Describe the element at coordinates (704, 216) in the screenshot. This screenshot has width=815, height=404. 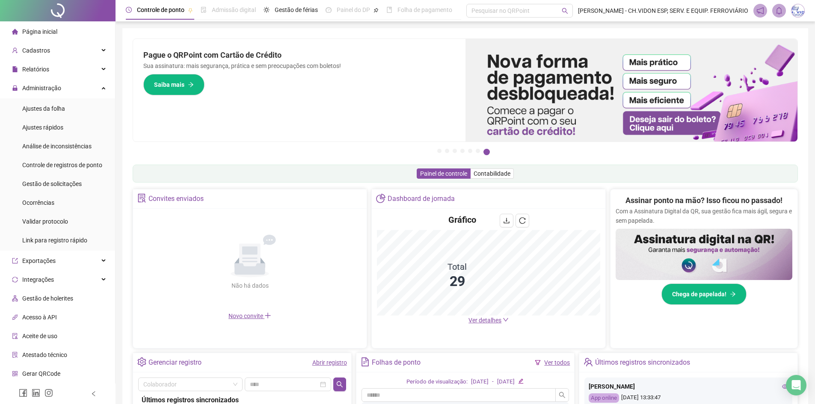
I see `p: Com a Assinatura Digital da QR, sua gestão fica mais ágil, segura e sem papelada.` at that location.